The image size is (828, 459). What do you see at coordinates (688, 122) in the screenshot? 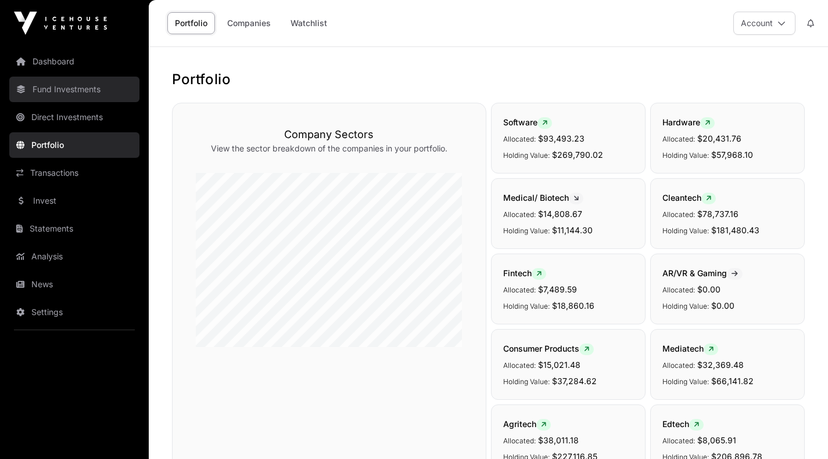
I see `span: Hardware` at bounding box center [688, 122].